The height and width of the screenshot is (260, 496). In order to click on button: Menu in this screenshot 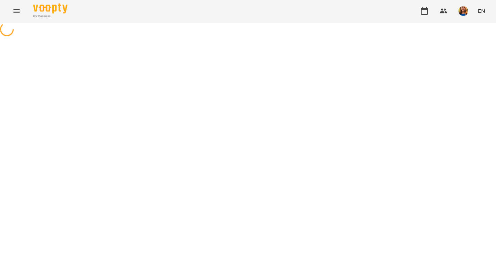, I will do `click(17, 11)`.